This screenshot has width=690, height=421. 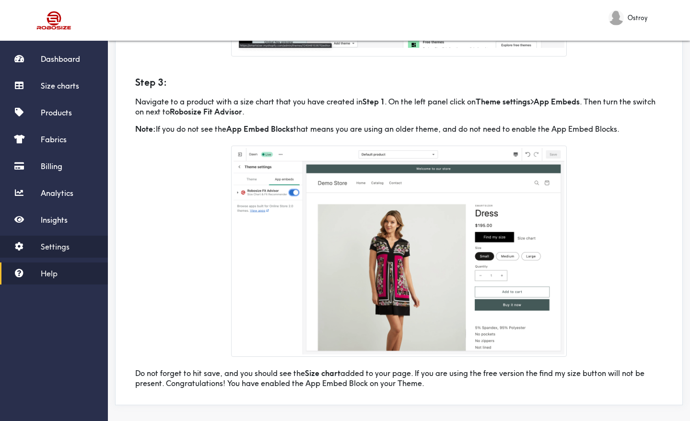 I want to click on span: Billing, so click(x=51, y=166).